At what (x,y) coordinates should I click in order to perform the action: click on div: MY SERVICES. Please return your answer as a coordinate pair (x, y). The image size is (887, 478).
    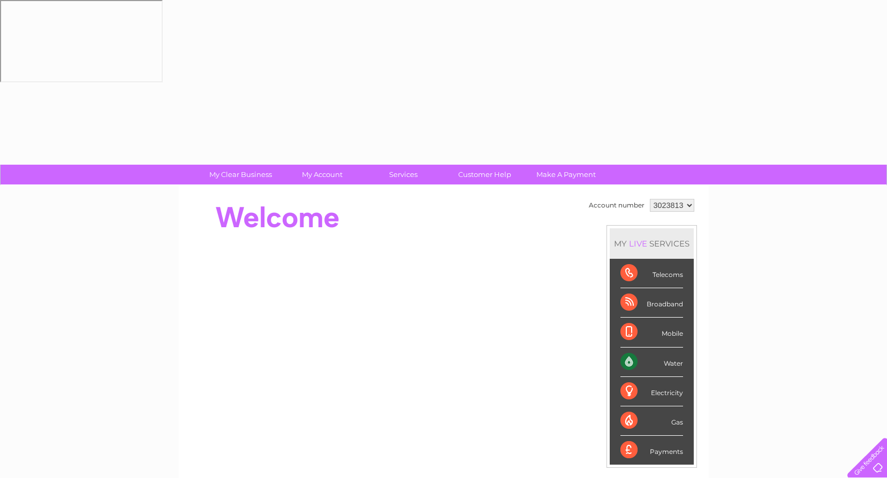
    Looking at the image, I should click on (651, 243).